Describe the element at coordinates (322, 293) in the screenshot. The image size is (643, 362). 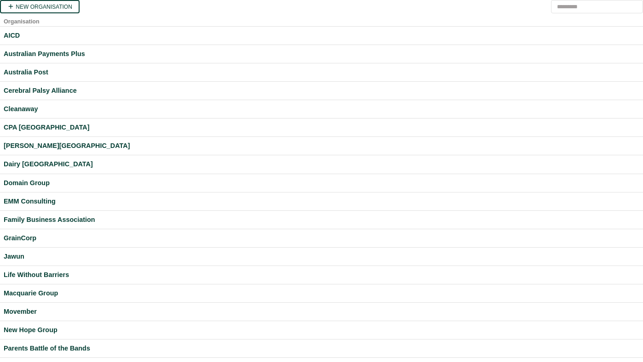
I see `div: Macquarie Group` at that location.